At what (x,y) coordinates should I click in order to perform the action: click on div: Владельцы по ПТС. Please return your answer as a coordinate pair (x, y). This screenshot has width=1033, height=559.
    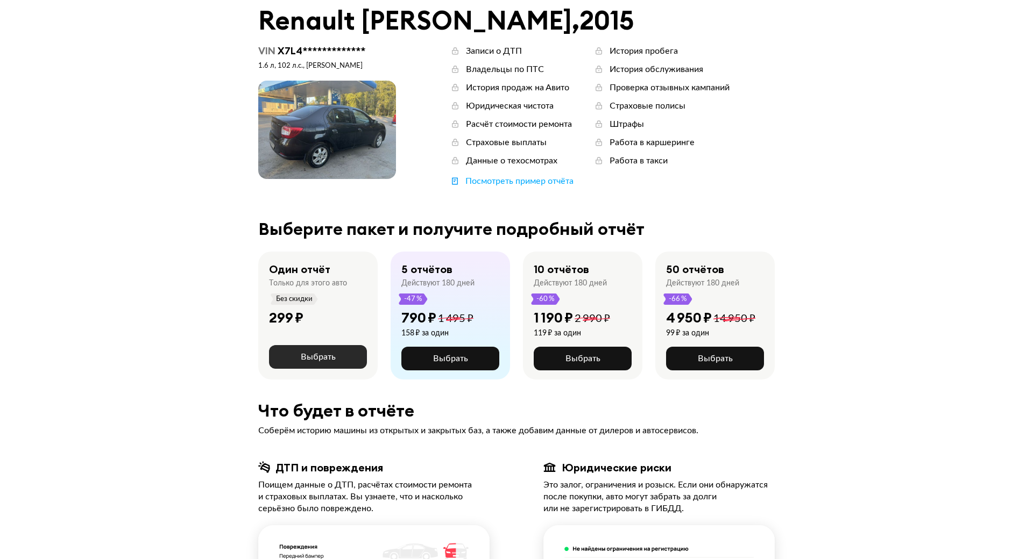
    Looking at the image, I should click on (505, 69).